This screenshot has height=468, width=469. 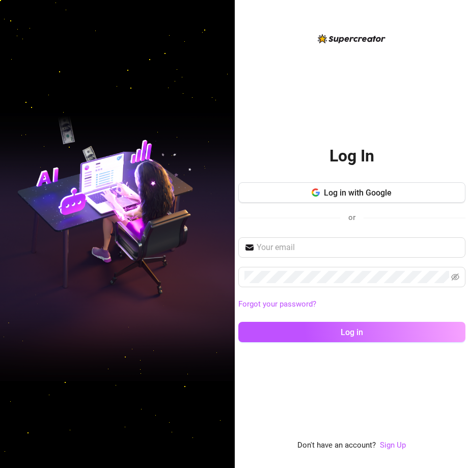 I want to click on span: Log in, so click(x=352, y=332).